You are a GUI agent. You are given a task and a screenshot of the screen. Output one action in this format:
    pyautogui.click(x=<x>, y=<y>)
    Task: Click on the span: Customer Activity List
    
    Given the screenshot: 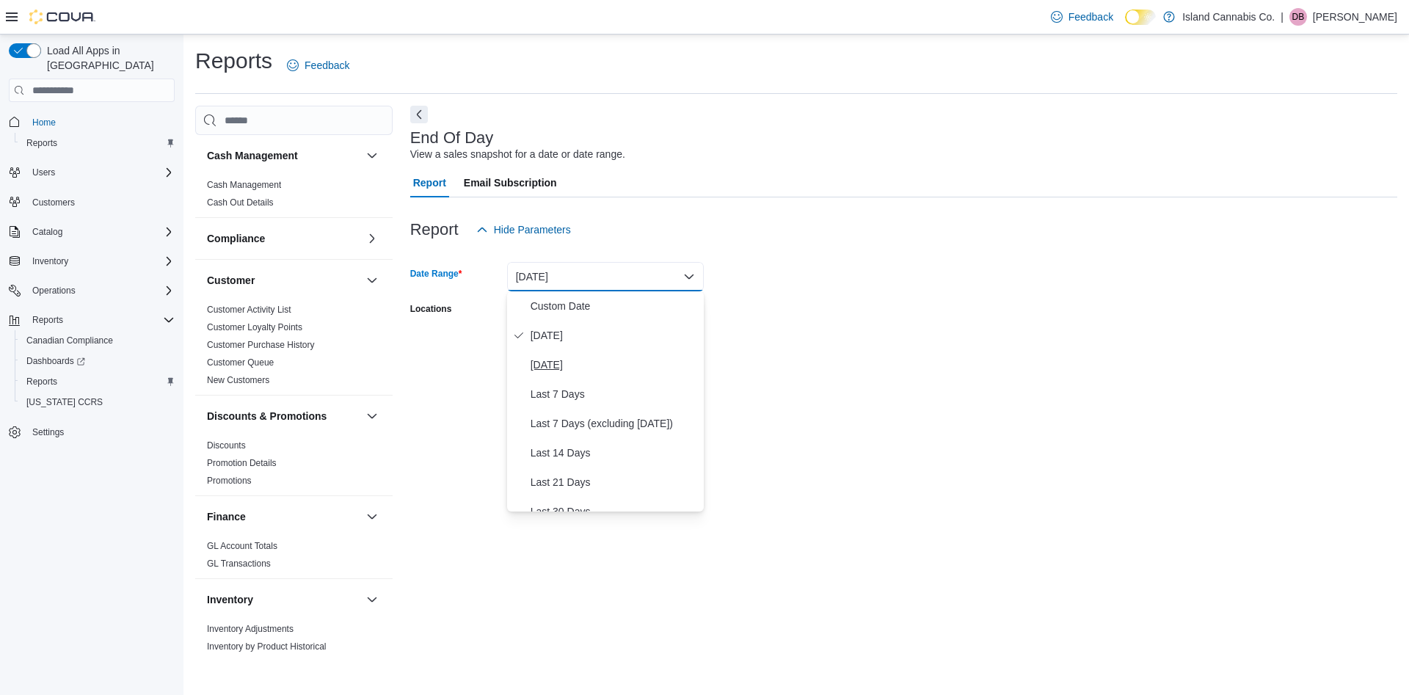 What is the action you would take?
    pyautogui.click(x=249, y=310)
    